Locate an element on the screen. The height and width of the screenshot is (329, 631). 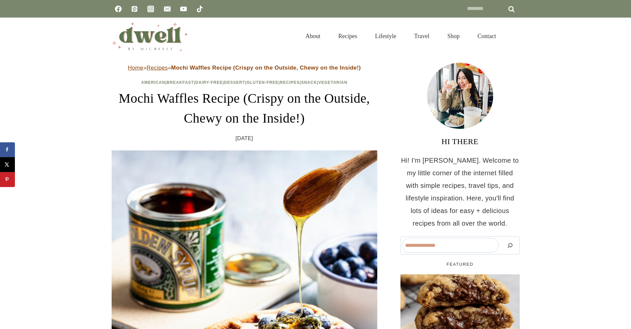
a: About is located at coordinates (313, 36).